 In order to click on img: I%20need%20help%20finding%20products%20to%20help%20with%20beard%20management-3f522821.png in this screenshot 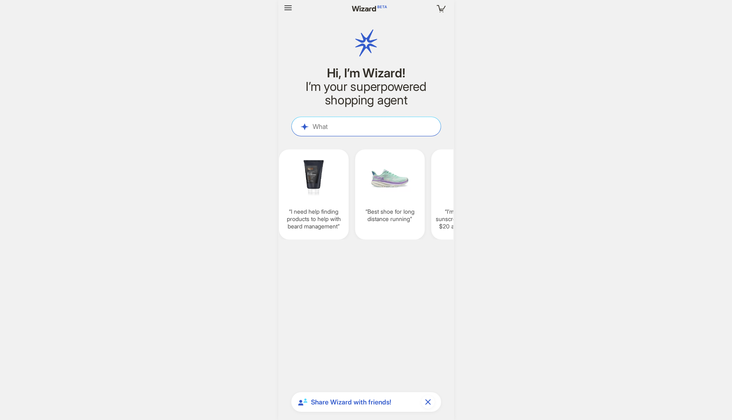, I will do `click(314, 178)`.